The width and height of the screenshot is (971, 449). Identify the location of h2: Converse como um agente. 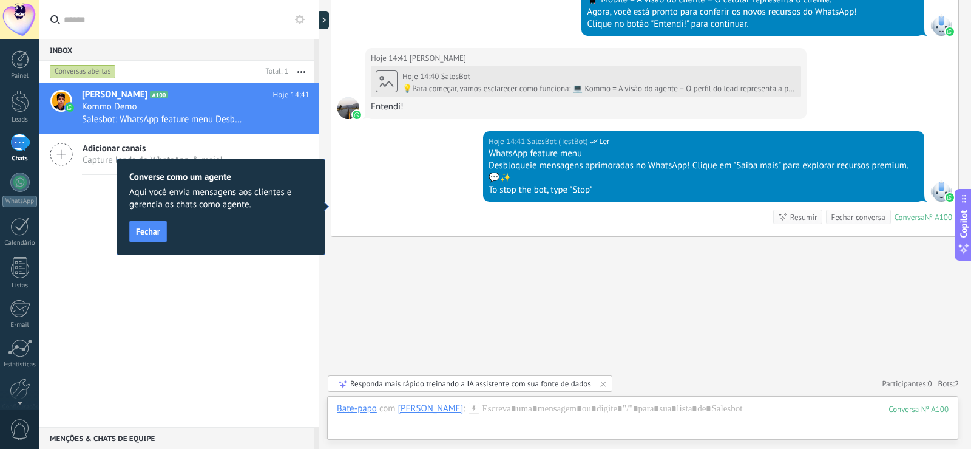
(221, 177).